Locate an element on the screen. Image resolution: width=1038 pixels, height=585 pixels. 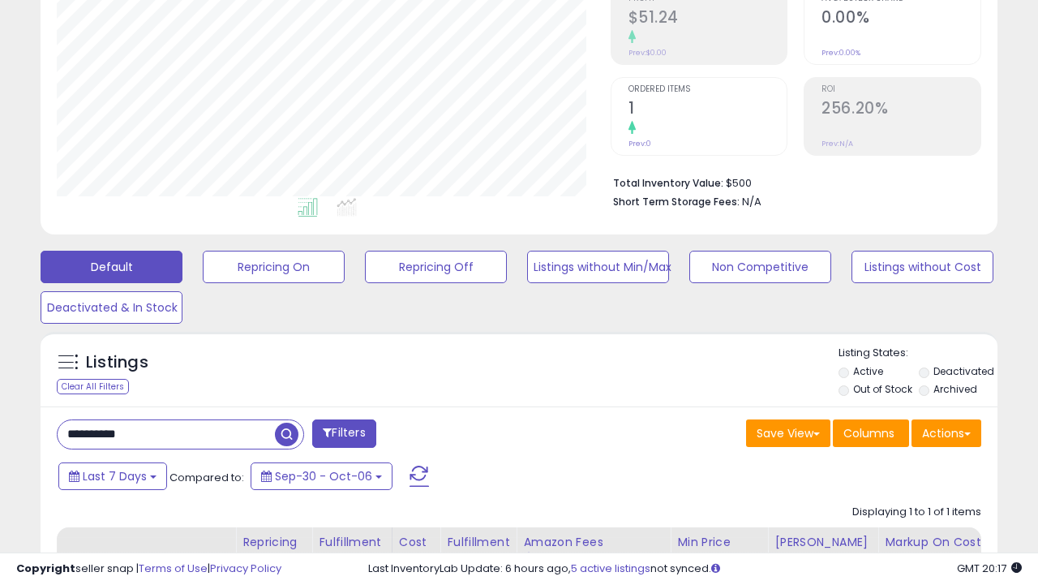
div: Clear All Filters is located at coordinates (92, 386).